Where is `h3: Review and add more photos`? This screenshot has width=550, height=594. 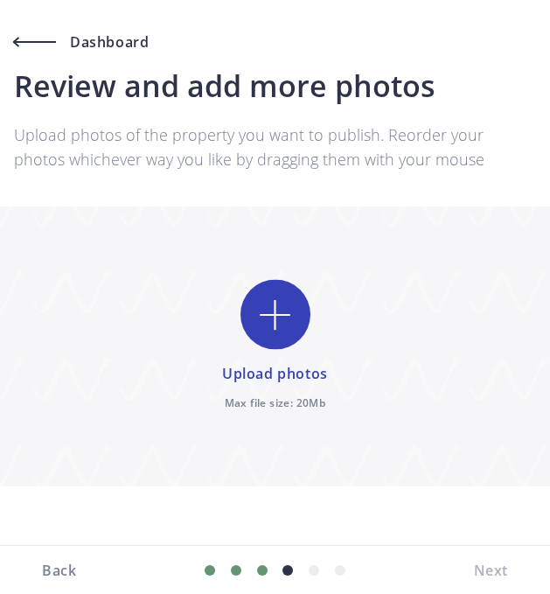
h3: Review and add more photos is located at coordinates (275, 86).